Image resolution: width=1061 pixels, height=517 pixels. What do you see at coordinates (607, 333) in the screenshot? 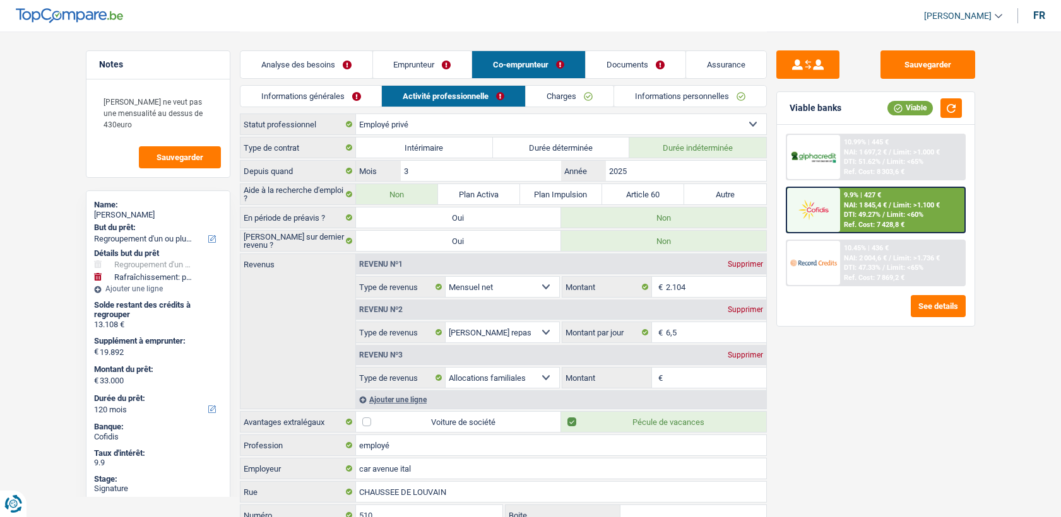
I see `label: Montant par jour` at bounding box center [607, 333].